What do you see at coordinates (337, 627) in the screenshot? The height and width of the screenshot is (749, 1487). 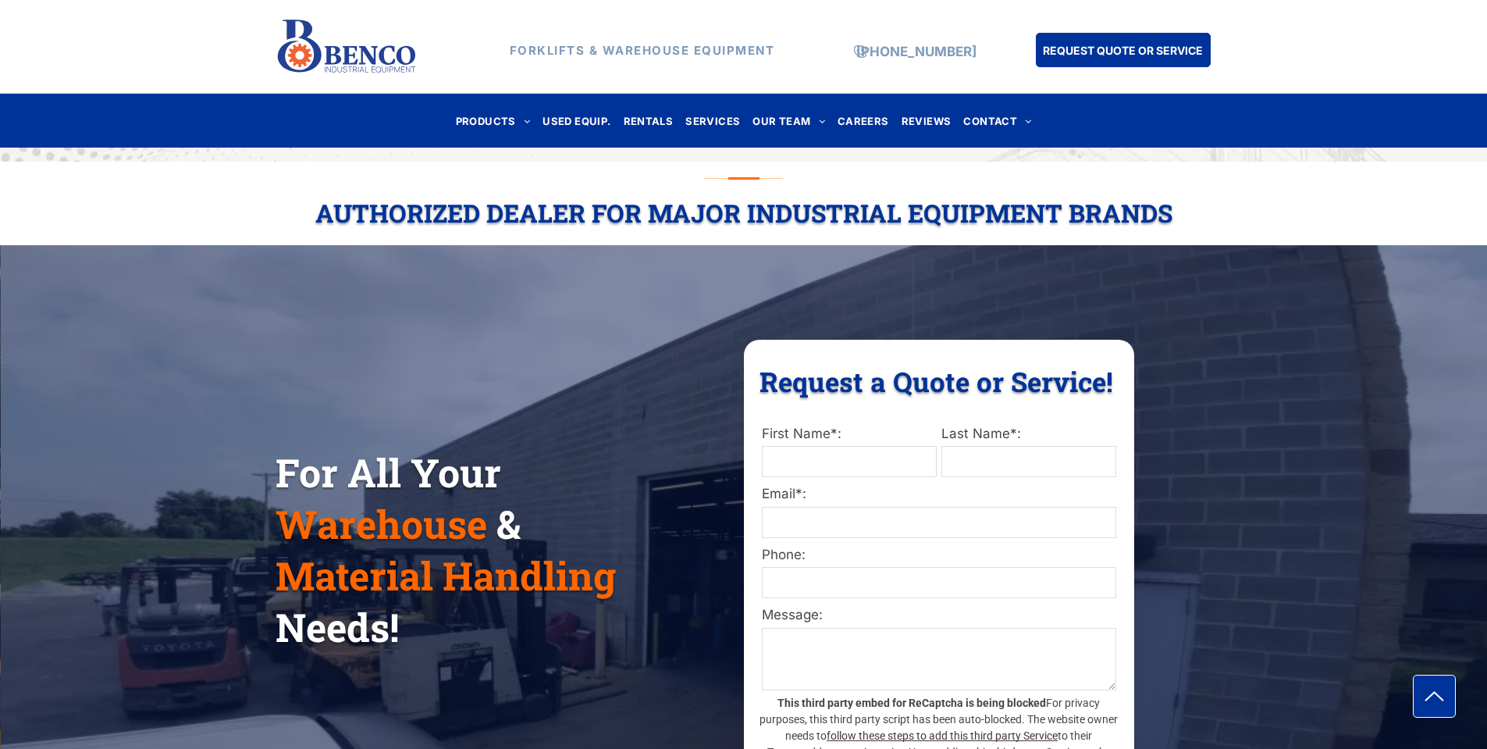 I see `span: Needs!` at bounding box center [337, 627].